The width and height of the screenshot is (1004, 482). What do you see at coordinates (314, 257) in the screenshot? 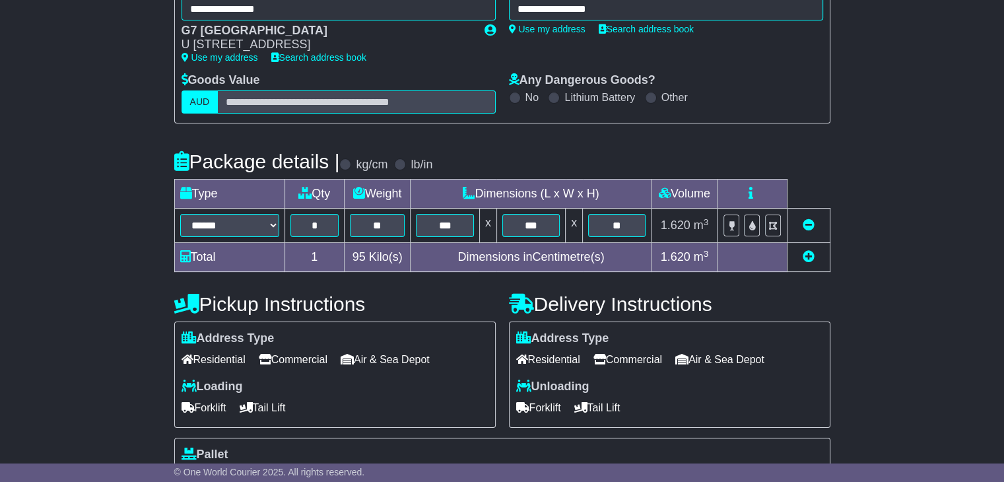
I see `td: 1` at bounding box center [314, 257].